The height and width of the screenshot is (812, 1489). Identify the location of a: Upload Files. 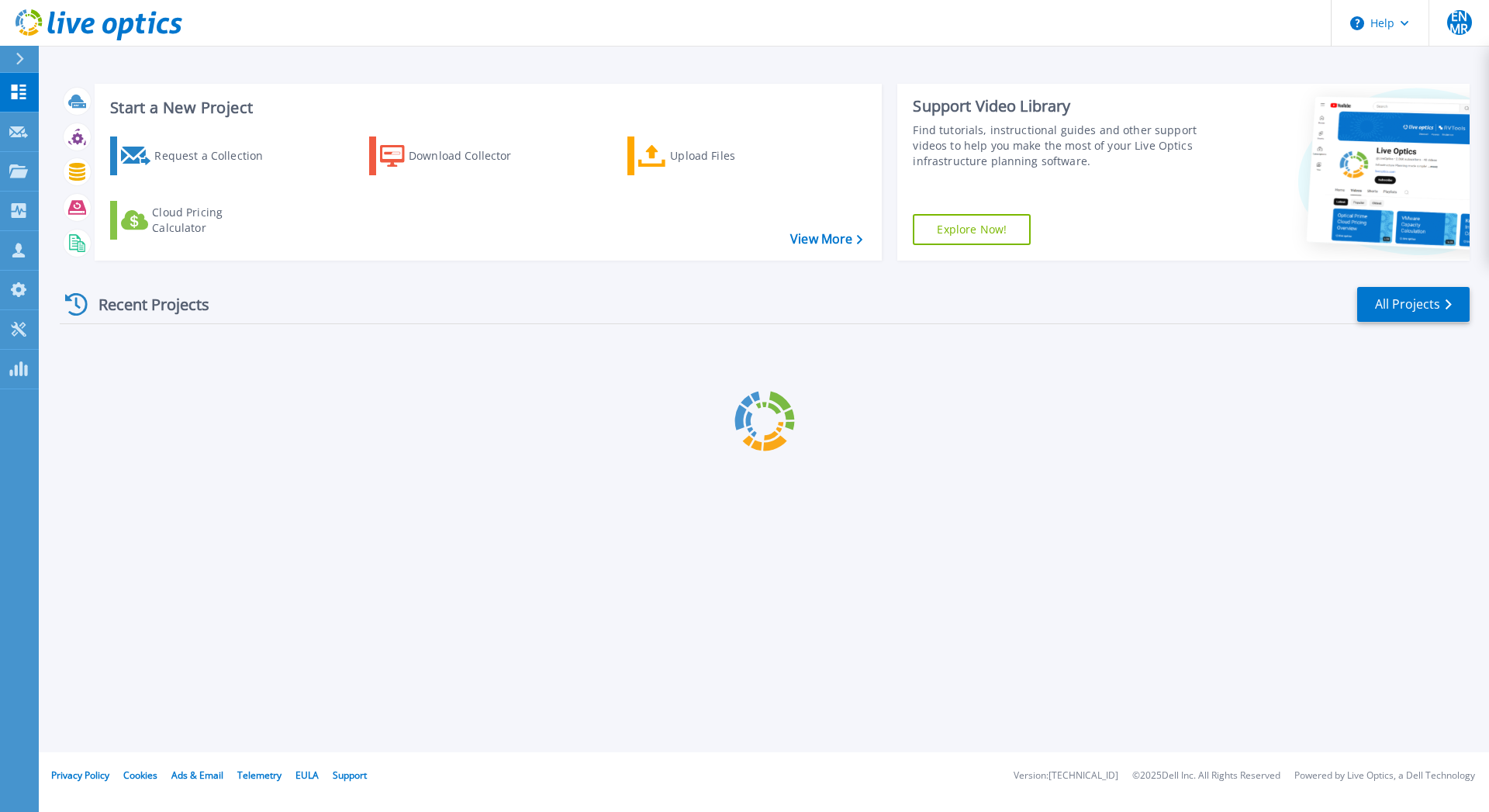
(714, 156).